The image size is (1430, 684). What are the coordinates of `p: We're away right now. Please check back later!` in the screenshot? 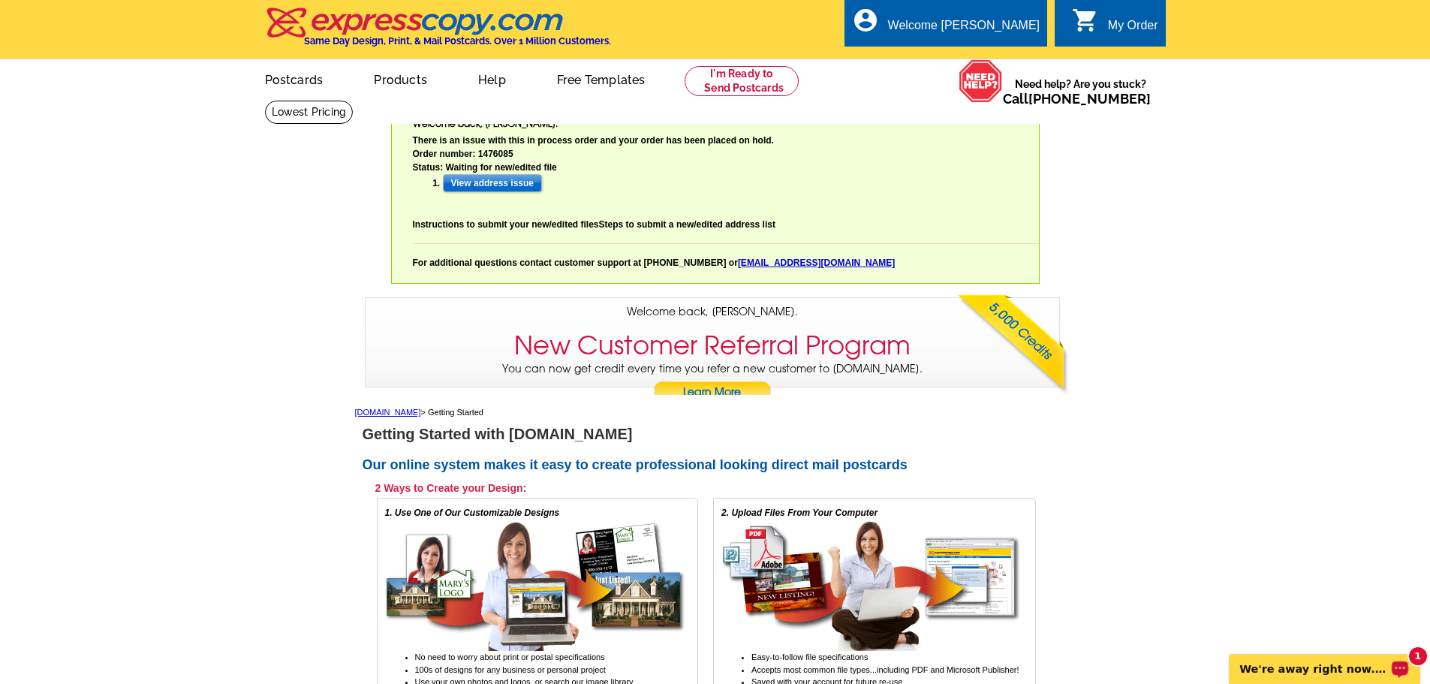 It's located at (95, 32).